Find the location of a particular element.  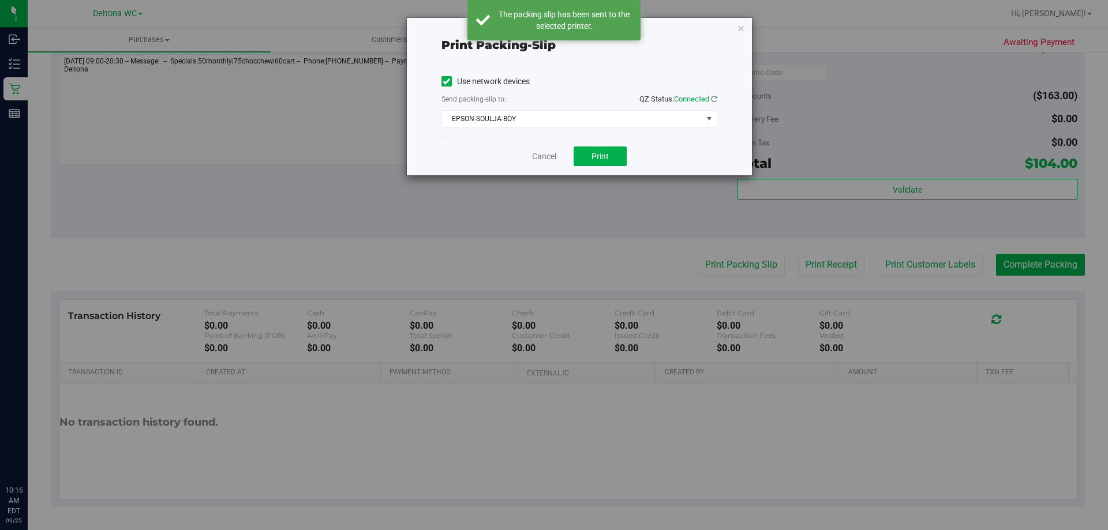

a: Cancel is located at coordinates (544, 156).